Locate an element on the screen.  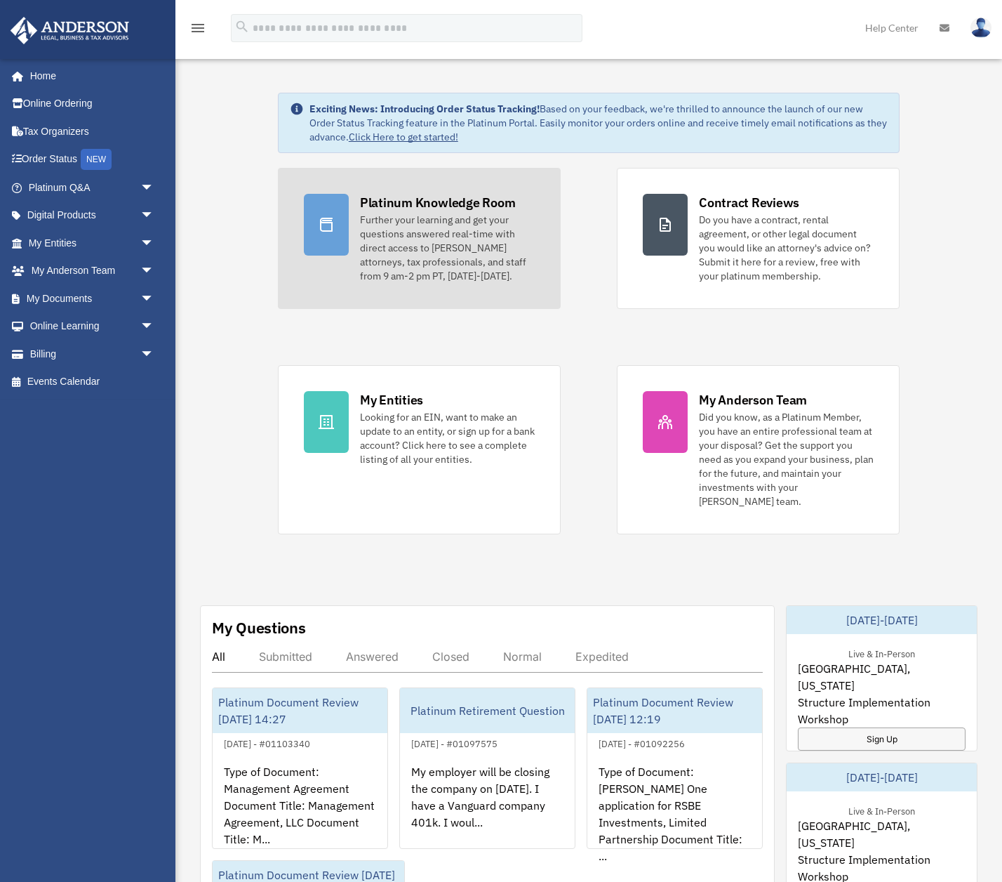
i: menu is located at coordinates (198, 28).